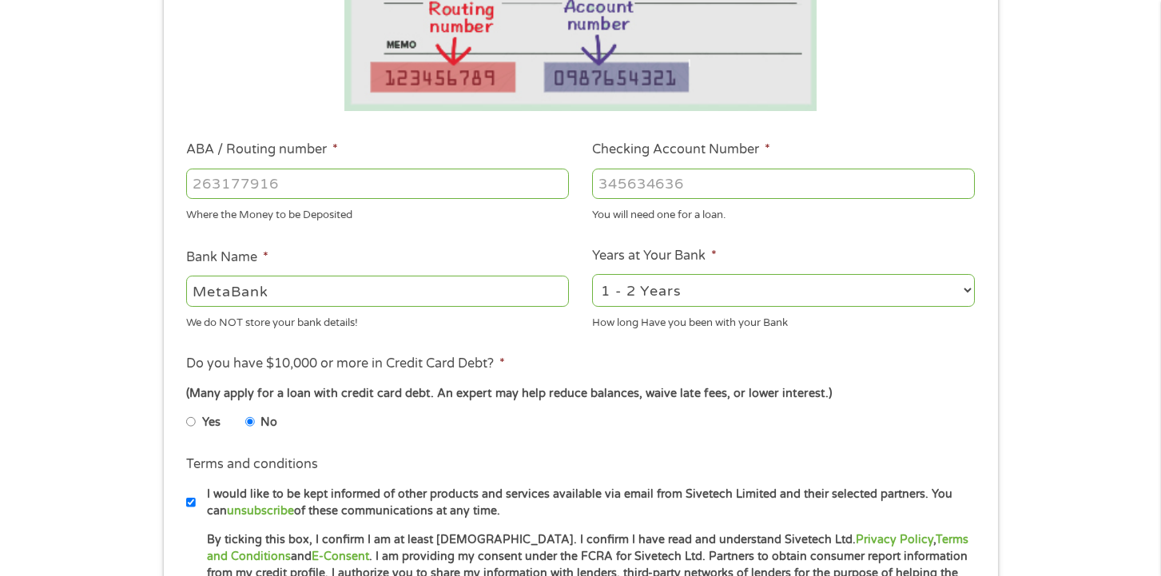  What do you see at coordinates (211, 423) in the screenshot?
I see `label: Yes` at bounding box center [211, 423].